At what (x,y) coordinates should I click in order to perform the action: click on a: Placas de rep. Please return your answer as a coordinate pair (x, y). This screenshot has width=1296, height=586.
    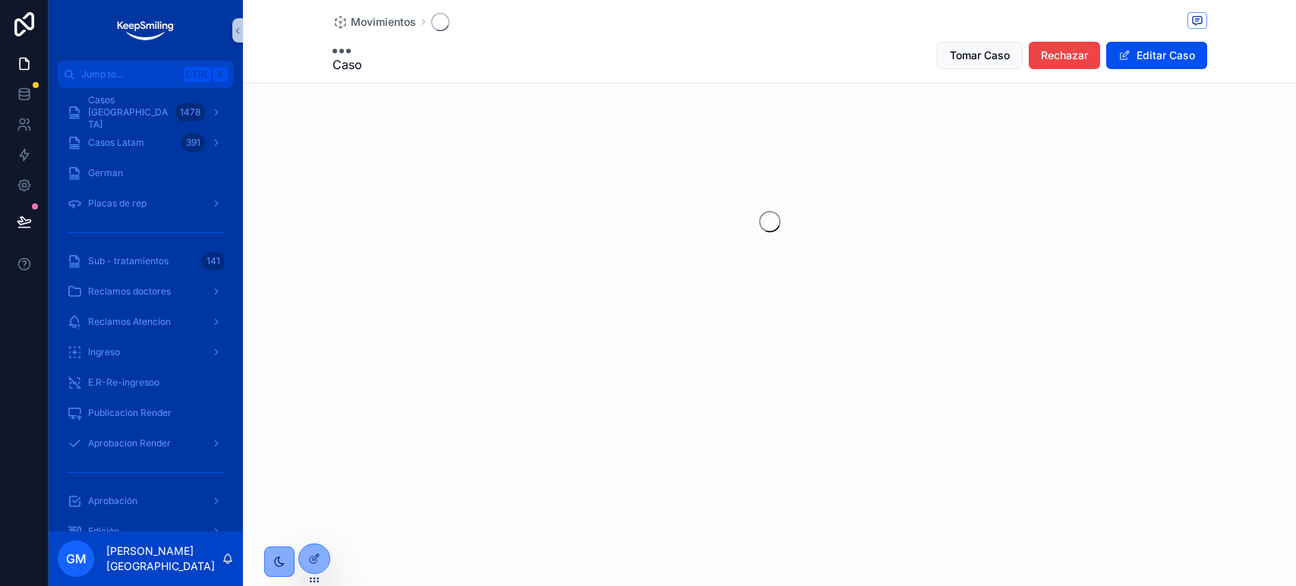
    Looking at the image, I should click on (146, 203).